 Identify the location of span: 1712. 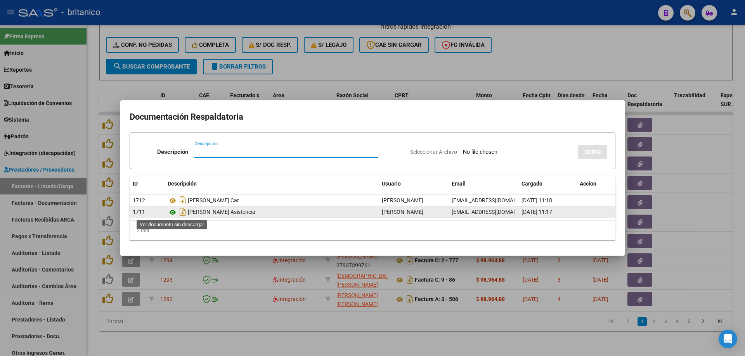
(139, 200).